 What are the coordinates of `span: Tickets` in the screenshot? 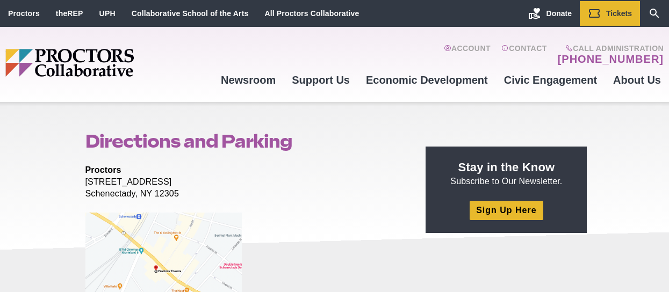 It's located at (619, 13).